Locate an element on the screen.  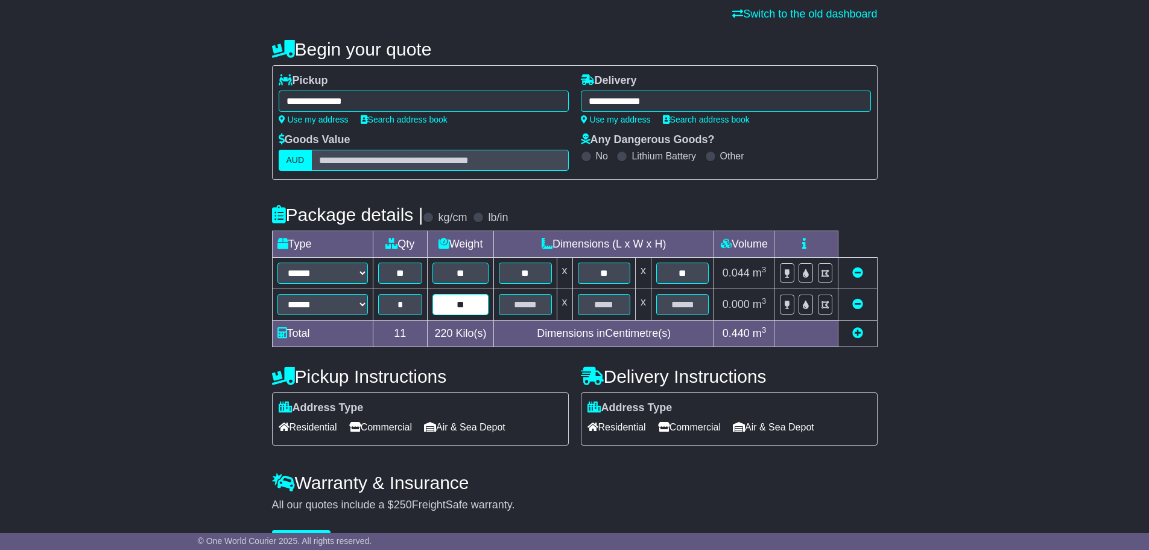
label: Delivery is located at coordinates (609, 81).